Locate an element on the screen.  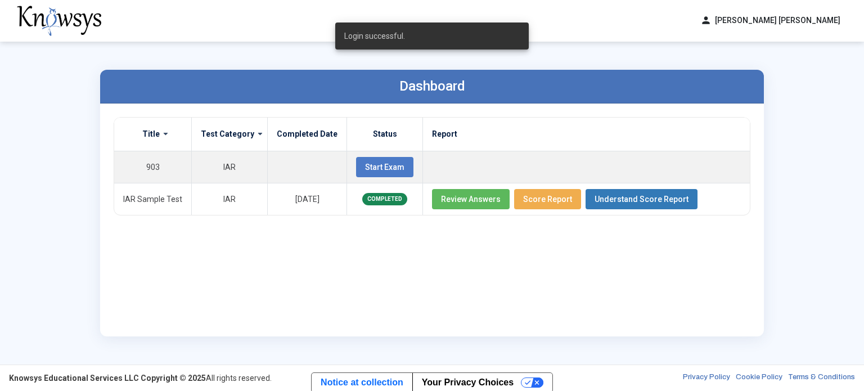
img: knowsys-logo.png is located at coordinates (59, 21).